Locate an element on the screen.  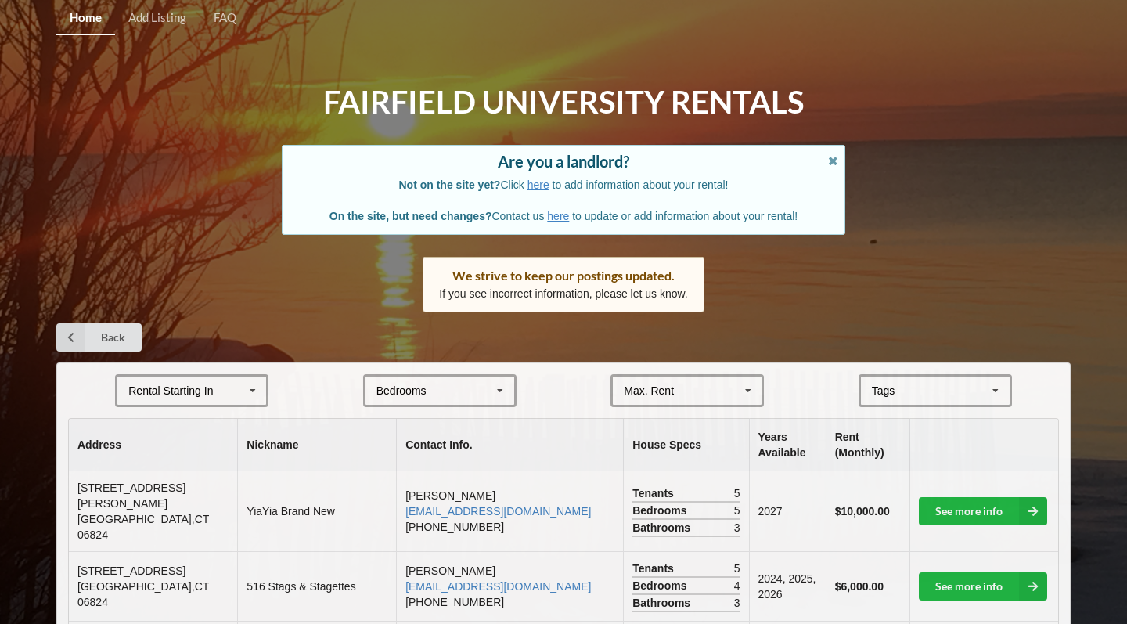
b: $10,000.00 is located at coordinates (863, 511).